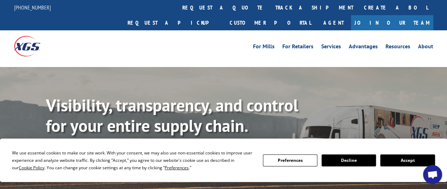 Image resolution: width=447 pixels, height=189 pixels. I want to click on button: Preferences, so click(290, 161).